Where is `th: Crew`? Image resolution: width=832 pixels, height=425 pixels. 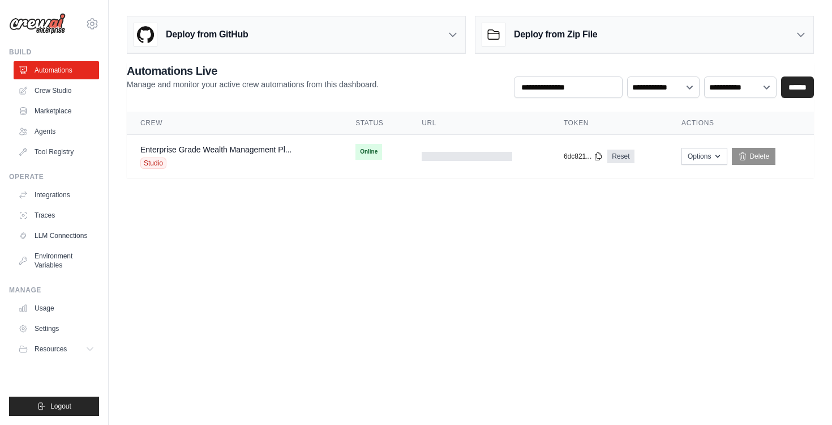 th: Crew is located at coordinates (234, 123).